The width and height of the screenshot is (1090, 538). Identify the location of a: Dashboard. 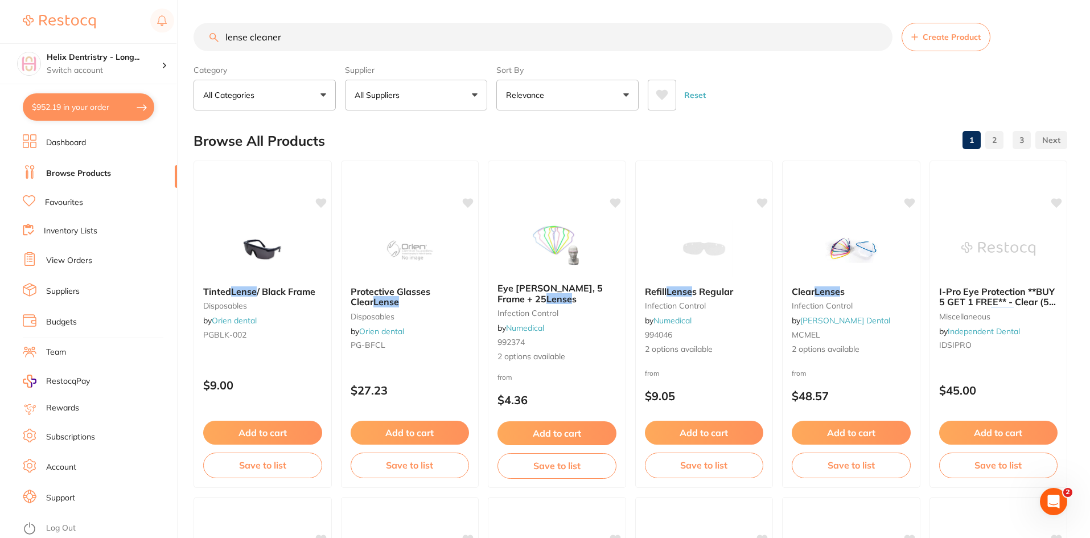
(66, 143).